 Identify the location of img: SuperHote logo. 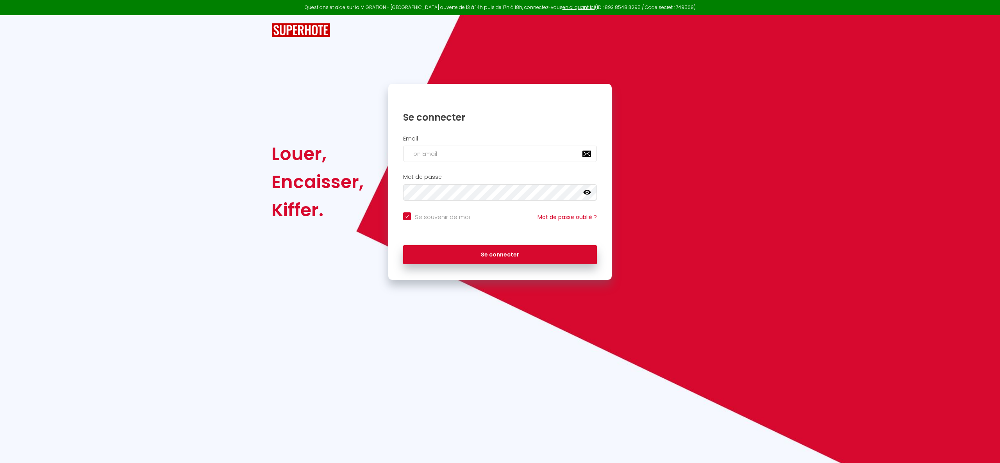
(301, 30).